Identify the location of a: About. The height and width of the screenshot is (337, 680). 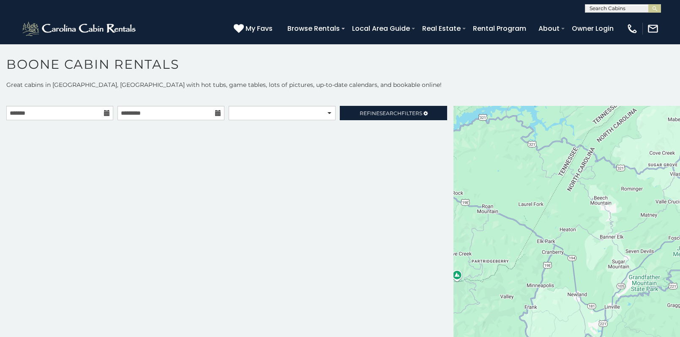
(549, 28).